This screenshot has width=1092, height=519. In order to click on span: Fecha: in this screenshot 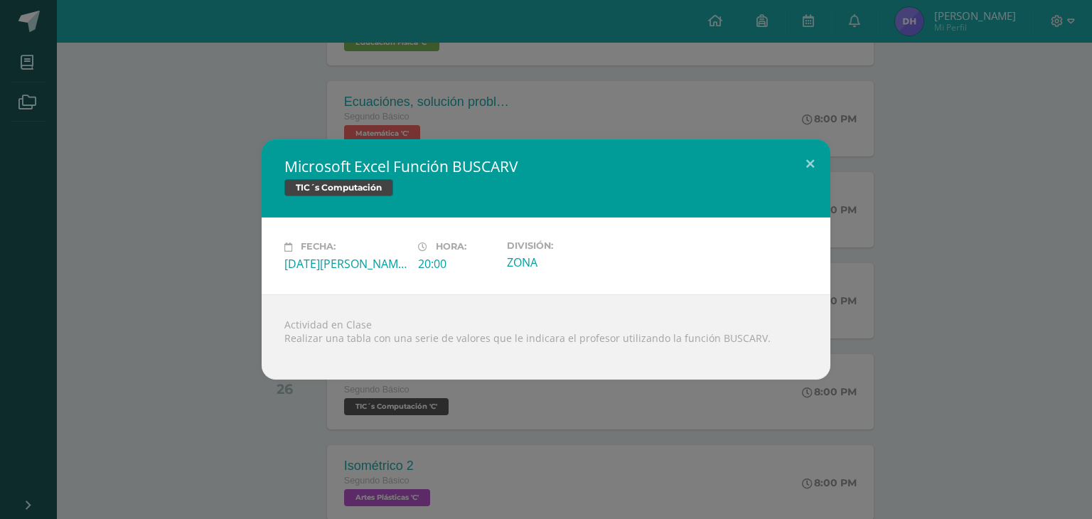, I will do `click(318, 247)`.